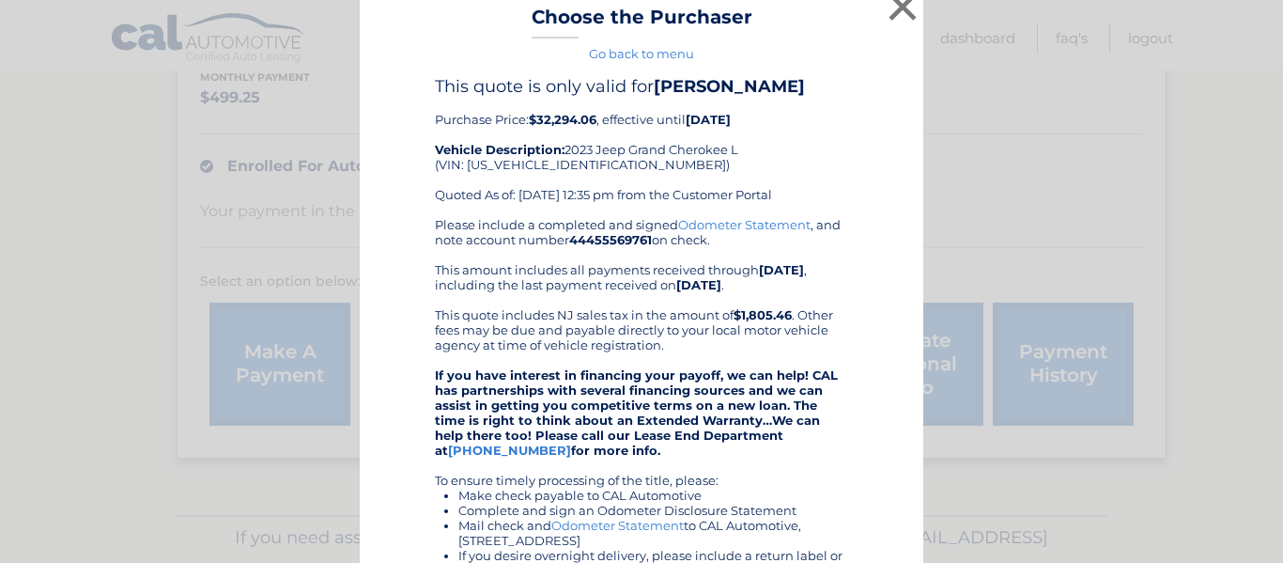 This screenshot has width=1283, height=563. What do you see at coordinates (642, 147) in the screenshot?
I see `div: Purchase Price: , effective until 2023 Jeep Grand Cherokee L (VIN: [US_VEHICLE_IDENTIFICATION_NUM...` at bounding box center [642, 147].